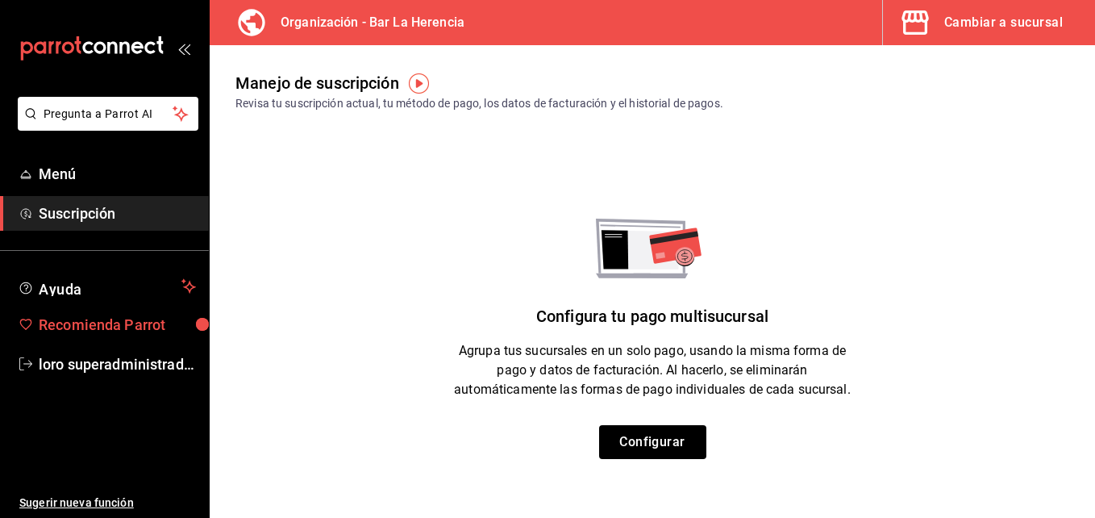  I want to click on div: Configura tu pago multisucursal, so click(652, 310).